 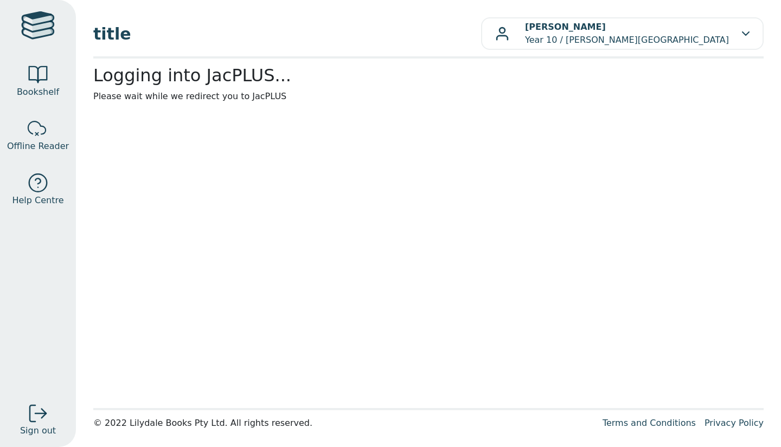 I want to click on div: © 2022 Lilydale Books Pty Ltd. All rights reserved., so click(x=343, y=423).